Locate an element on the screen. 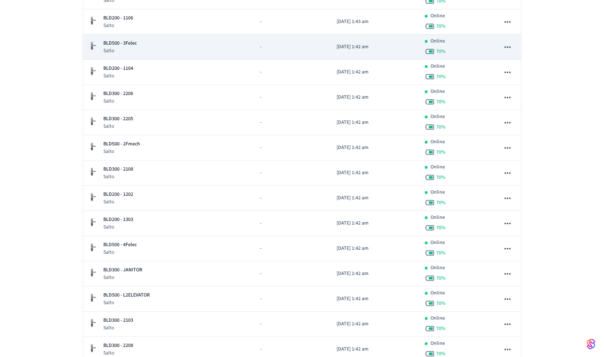 The image size is (604, 357). img: SeamLogoGradient.69752ec5.svg is located at coordinates (591, 344).